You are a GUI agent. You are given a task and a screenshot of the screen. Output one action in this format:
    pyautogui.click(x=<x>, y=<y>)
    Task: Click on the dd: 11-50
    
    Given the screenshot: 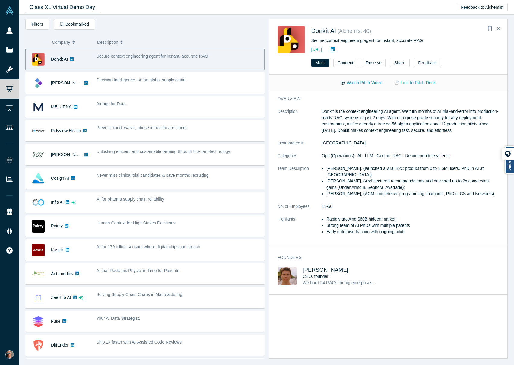 What is the action you would take?
    pyautogui.click(x=410, y=206)
    